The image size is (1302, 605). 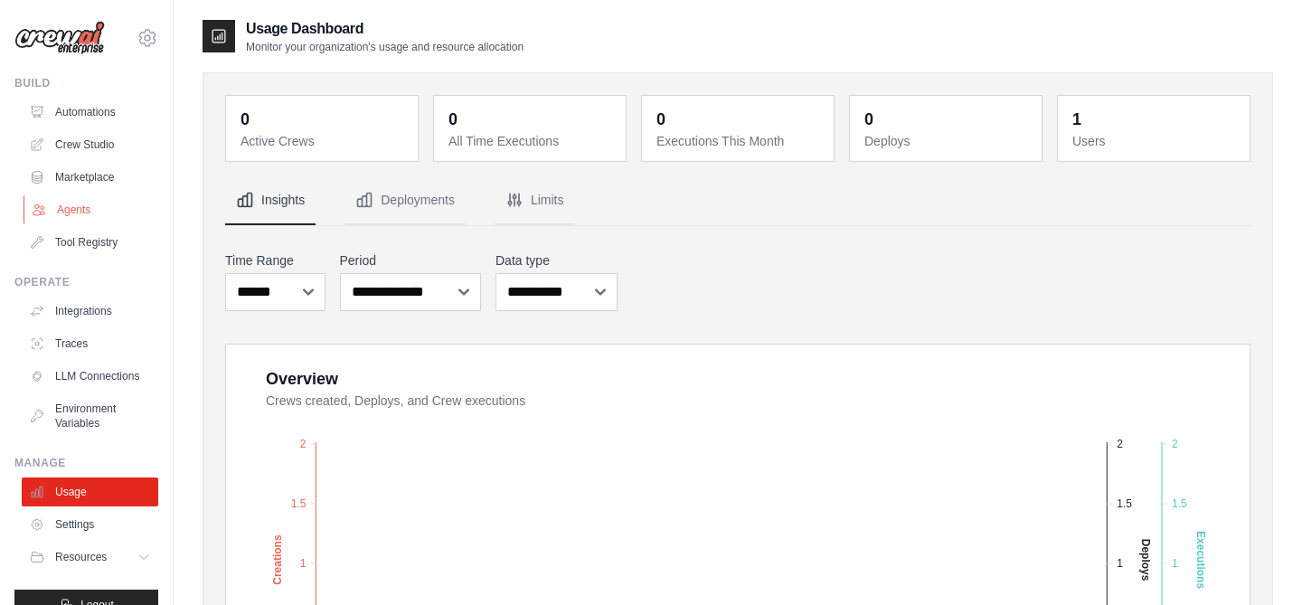 I want to click on label: Data type, so click(x=556, y=260).